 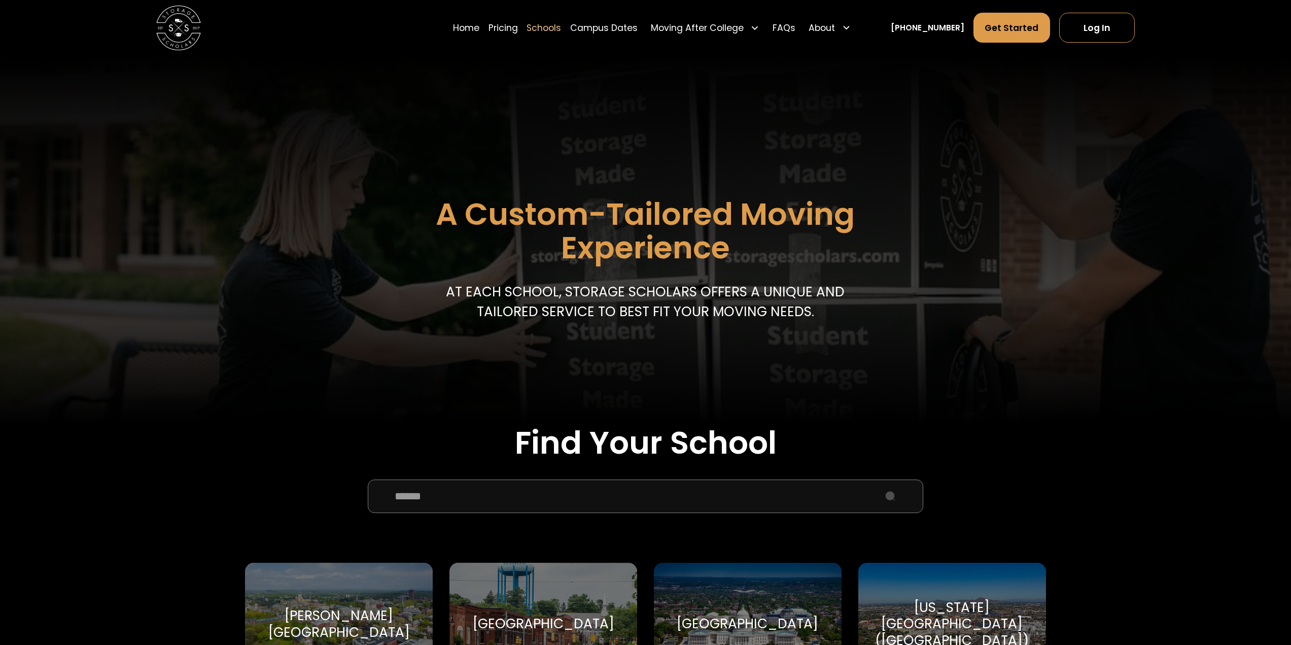 I want to click on a: Pricing, so click(x=503, y=27).